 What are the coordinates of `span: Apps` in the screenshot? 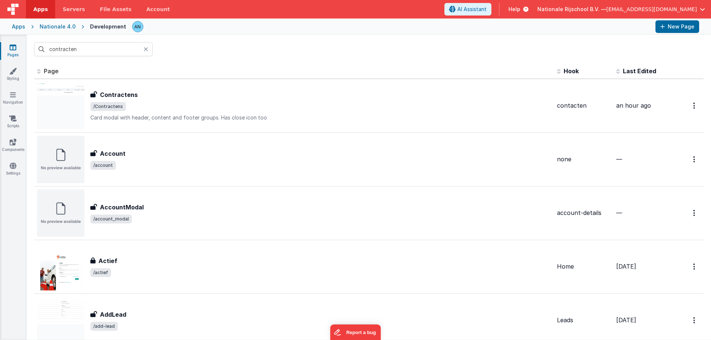 It's located at (40, 9).